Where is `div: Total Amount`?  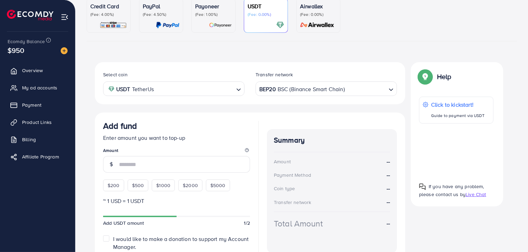 div: Total Amount is located at coordinates (298, 223).